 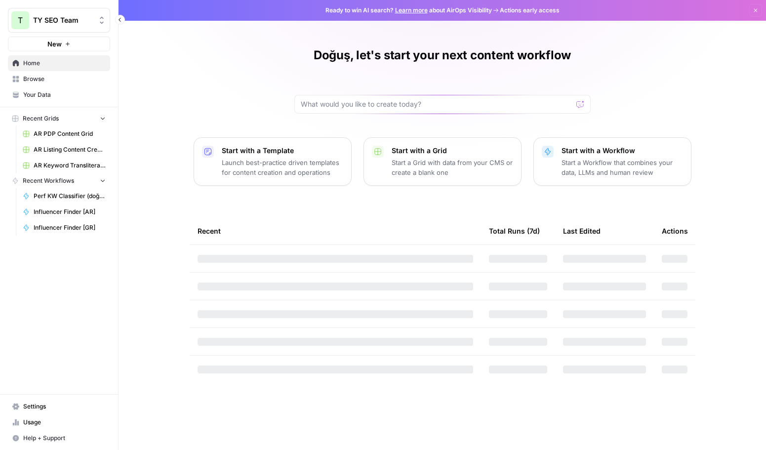 What do you see at coordinates (40, 118) in the screenshot?
I see `span: Recent Grids` at bounding box center [40, 118].